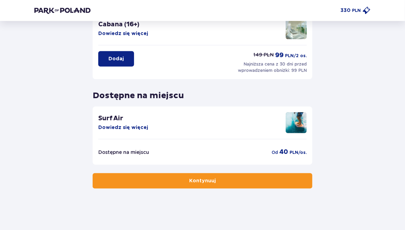 The width and height of the screenshot is (405, 230). I want to click on p: 99, so click(279, 55).